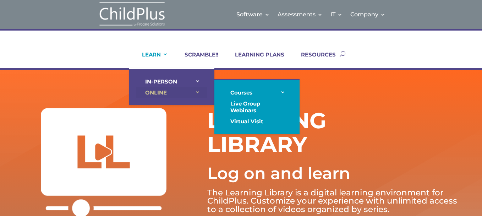  Describe the element at coordinates (314, 60) in the screenshot. I see `a: RESOURCES` at that location.